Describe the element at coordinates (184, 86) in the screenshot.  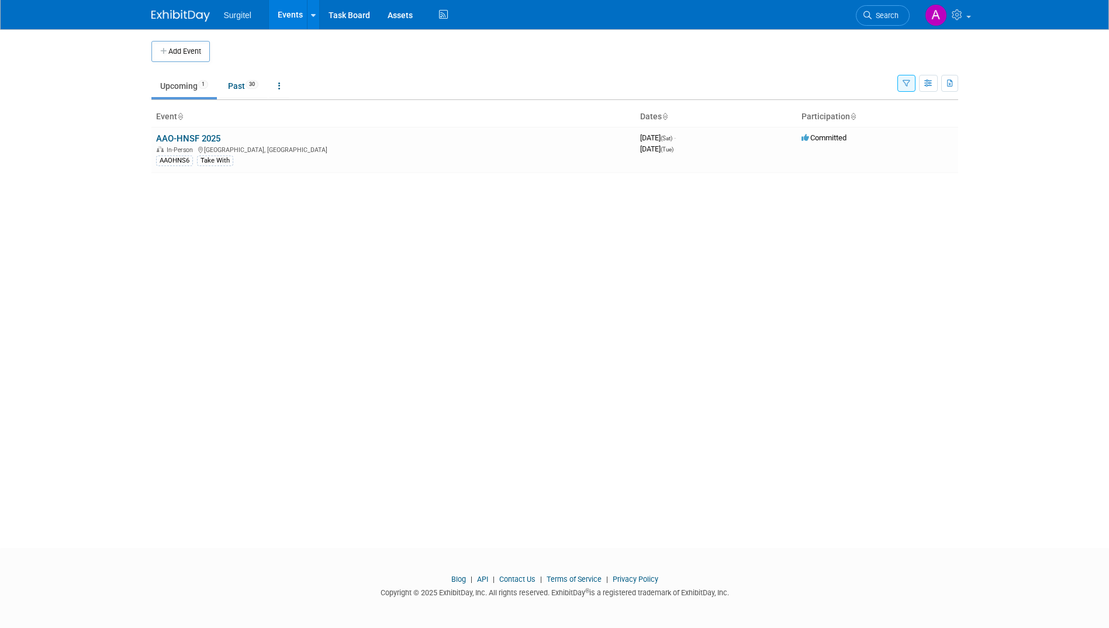
I see `a: Upcoming1` at that location.